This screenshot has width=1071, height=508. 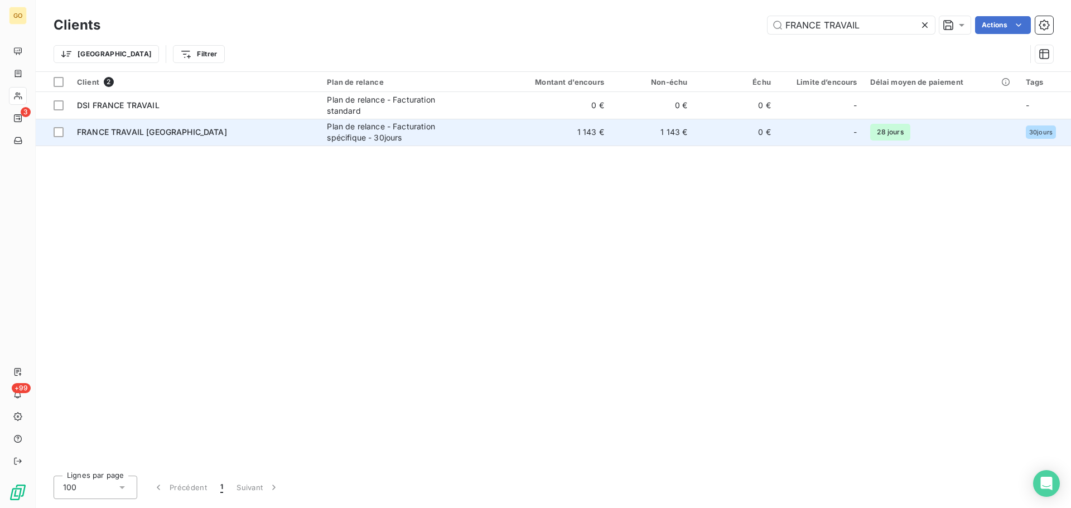 I want to click on span: Client, so click(x=88, y=82).